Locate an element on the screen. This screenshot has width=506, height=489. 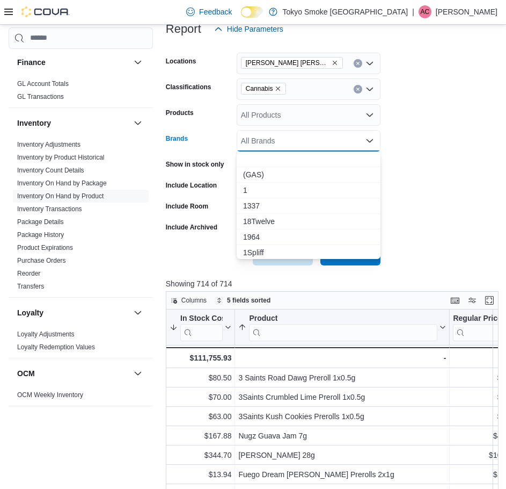
div: Alex Collier is located at coordinates (425, 12).